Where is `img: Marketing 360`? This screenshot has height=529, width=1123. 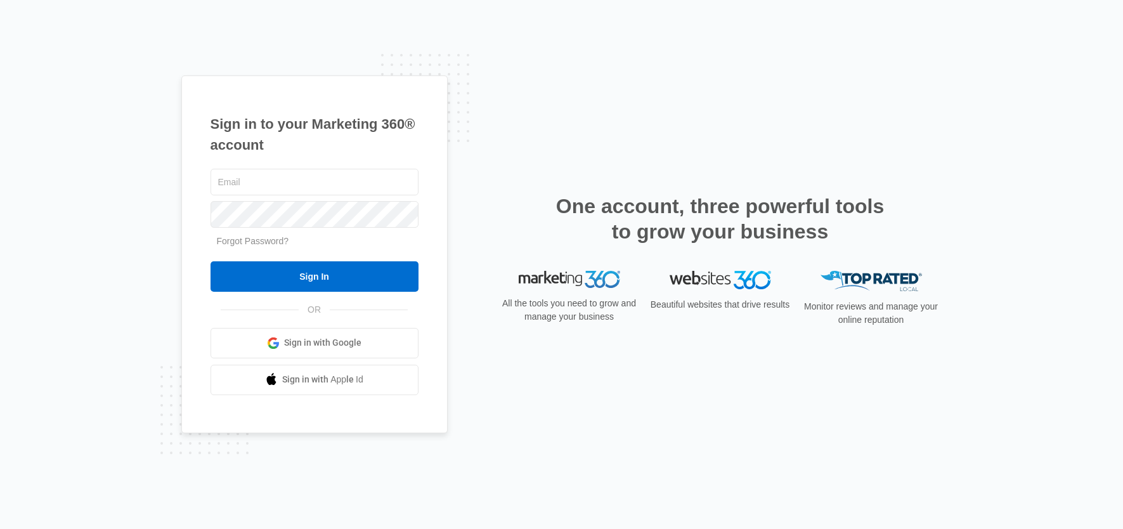 img: Marketing 360 is located at coordinates (570, 280).